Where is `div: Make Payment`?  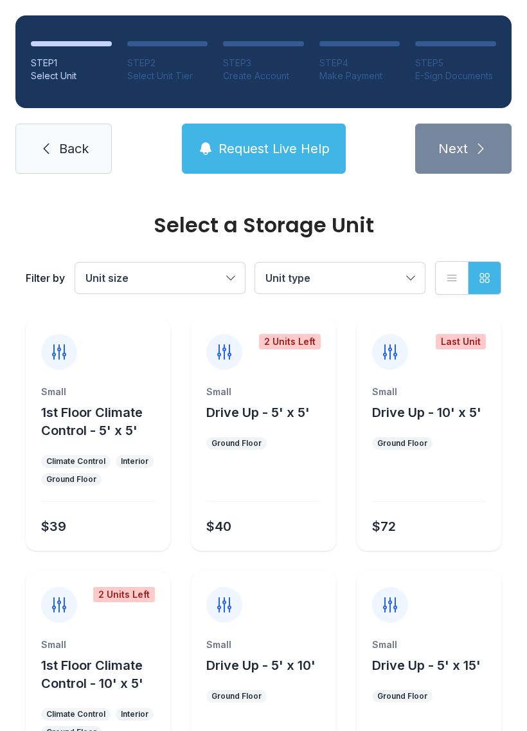
div: Make Payment is located at coordinates (360, 76).